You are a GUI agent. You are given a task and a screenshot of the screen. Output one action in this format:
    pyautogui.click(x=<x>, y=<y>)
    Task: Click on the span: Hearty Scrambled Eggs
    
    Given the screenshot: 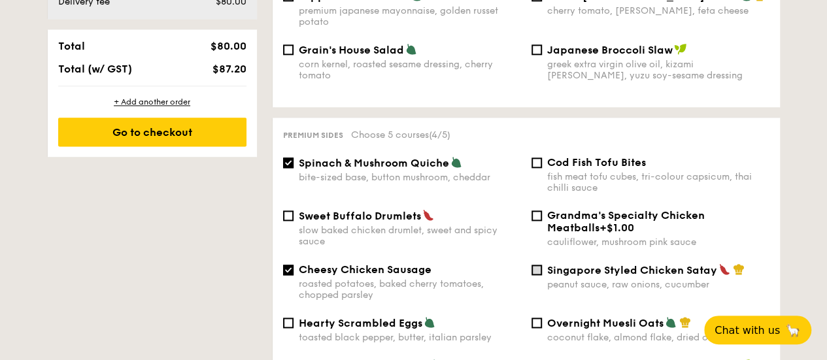 What is the action you would take?
    pyautogui.click(x=360, y=323)
    